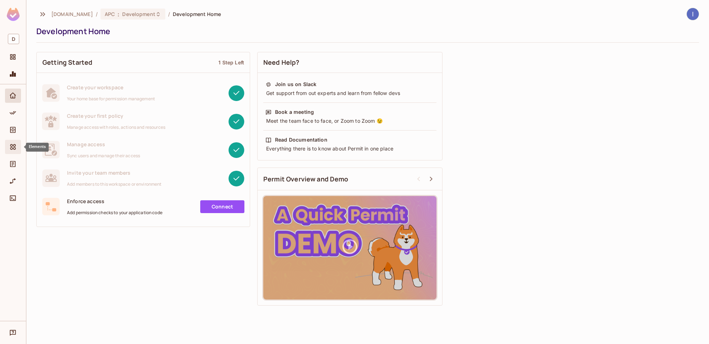 The image size is (709, 344). I want to click on img: IVAN JEANCARLO TIRADO MORALES, so click(692, 14).